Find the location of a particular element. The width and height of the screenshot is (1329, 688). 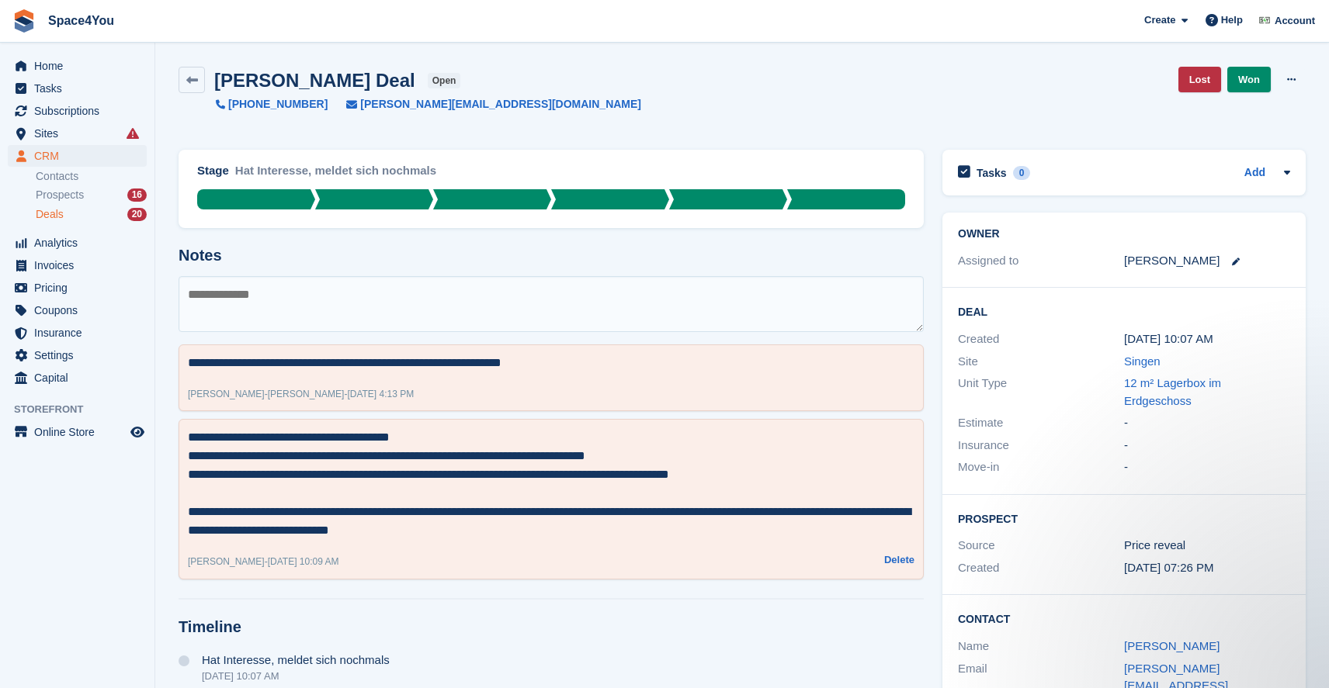

a: Delete is located at coordinates (899, 562).